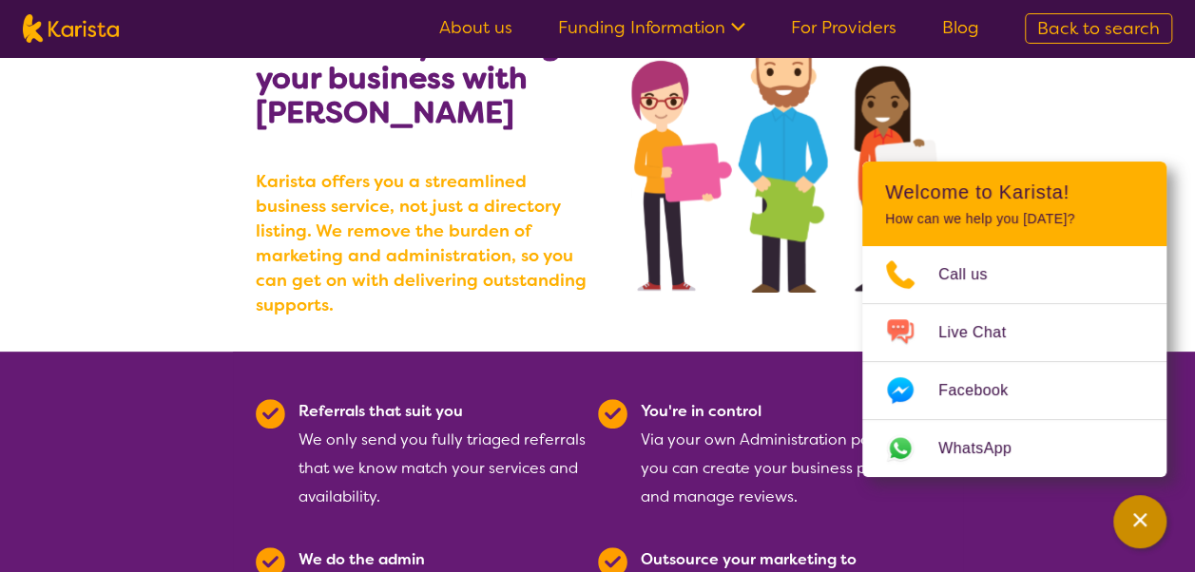 This screenshot has height=572, width=1195. I want to click on span: Call us, so click(974, 275).